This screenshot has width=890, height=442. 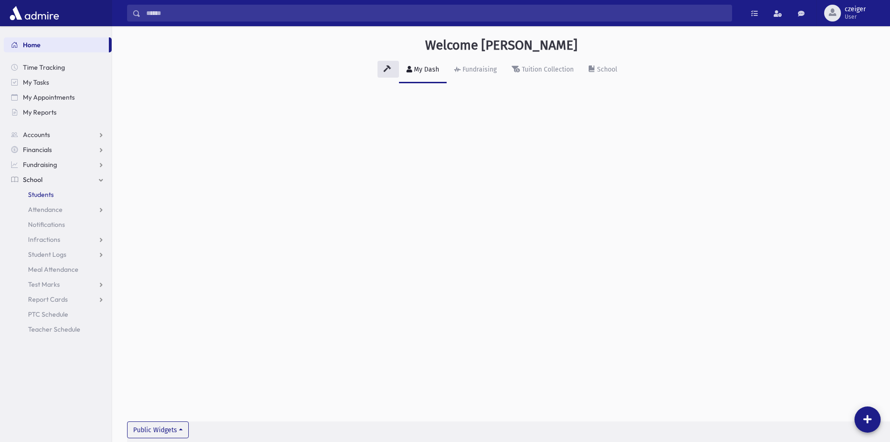 I want to click on span: Accounts, so click(x=36, y=135).